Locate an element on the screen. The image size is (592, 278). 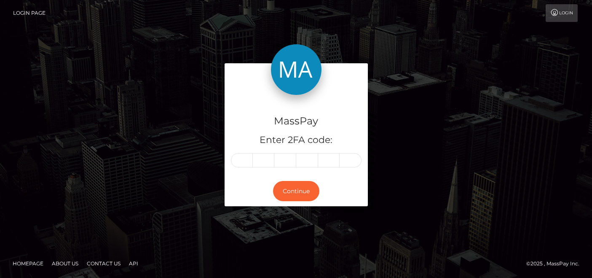
a: About Us is located at coordinates (65, 263).